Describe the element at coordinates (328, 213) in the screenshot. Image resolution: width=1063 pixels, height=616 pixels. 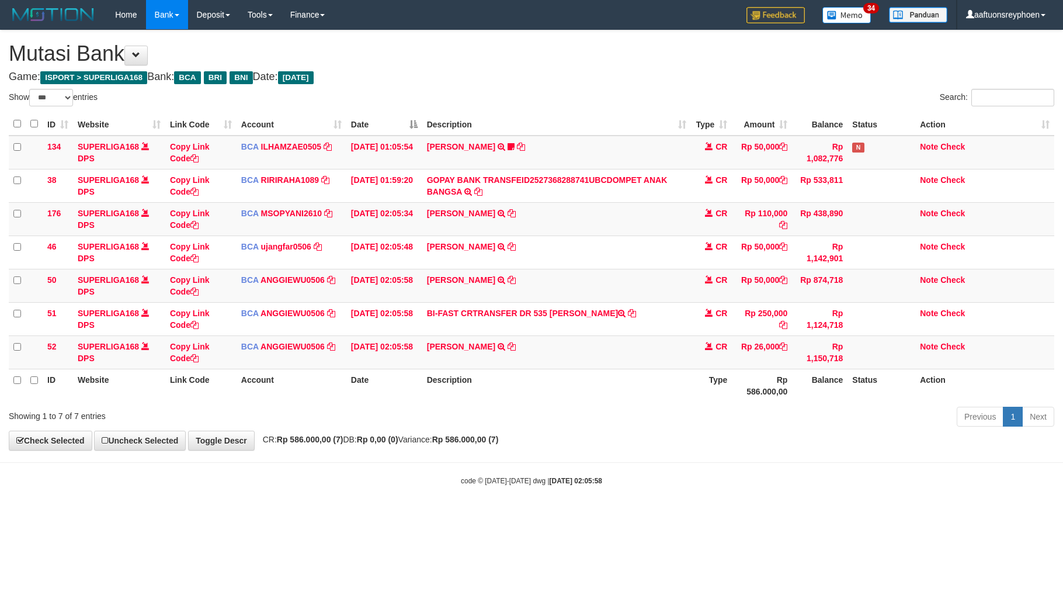
I see `a: Copy MSOPYANI2610 to clipboard` at that location.